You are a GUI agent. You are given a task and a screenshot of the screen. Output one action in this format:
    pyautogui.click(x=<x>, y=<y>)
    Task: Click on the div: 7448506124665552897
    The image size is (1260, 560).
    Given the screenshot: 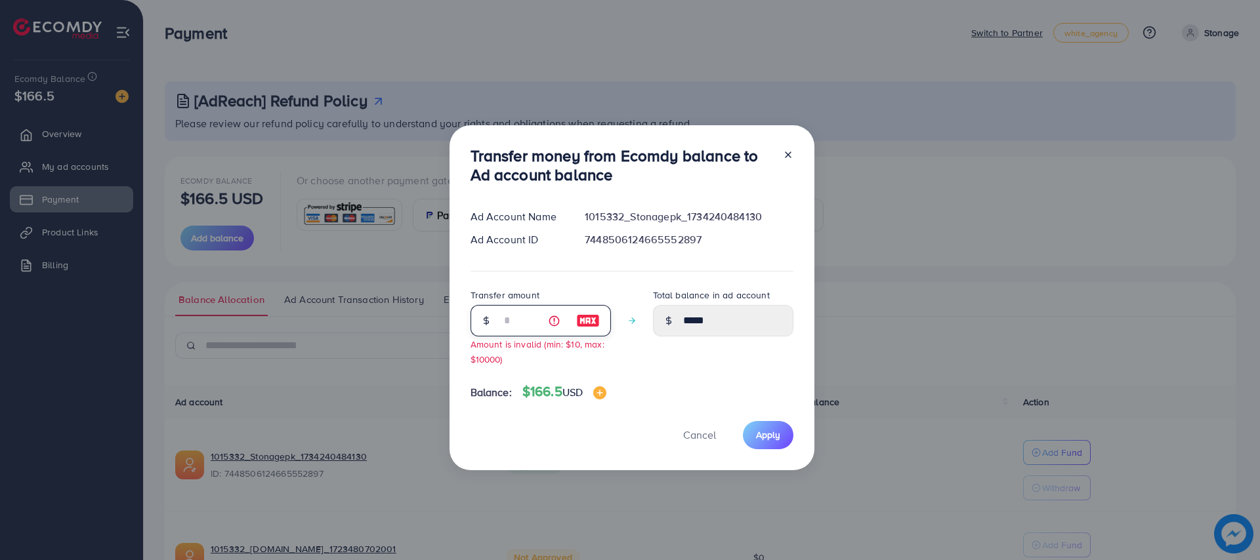 What is the action you would take?
    pyautogui.click(x=688, y=240)
    